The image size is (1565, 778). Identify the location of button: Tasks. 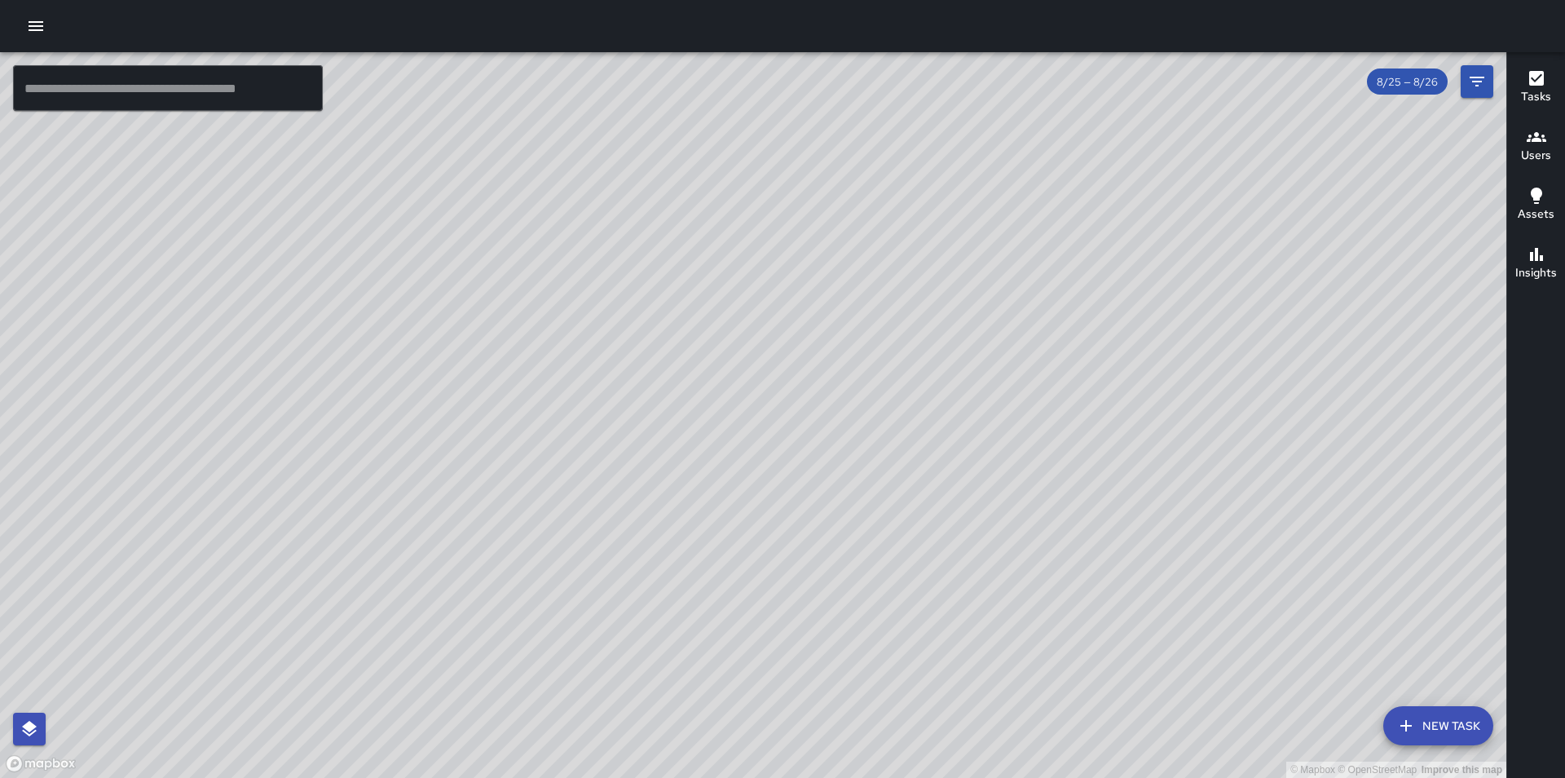
(1536, 88).